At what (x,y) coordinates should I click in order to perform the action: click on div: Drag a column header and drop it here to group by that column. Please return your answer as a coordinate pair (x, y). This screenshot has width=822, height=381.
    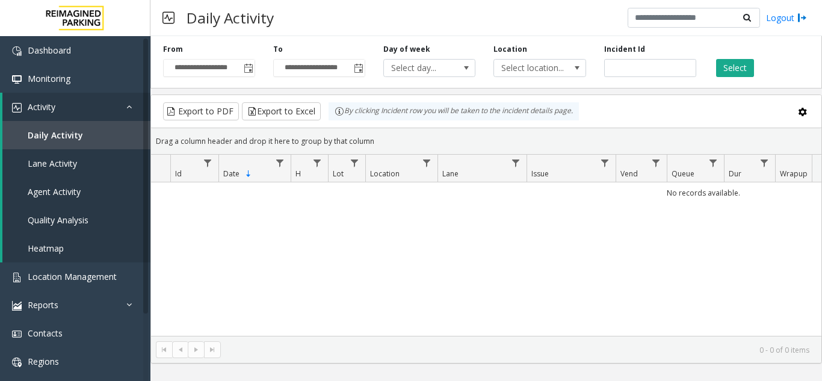
    Looking at the image, I should click on (486, 141).